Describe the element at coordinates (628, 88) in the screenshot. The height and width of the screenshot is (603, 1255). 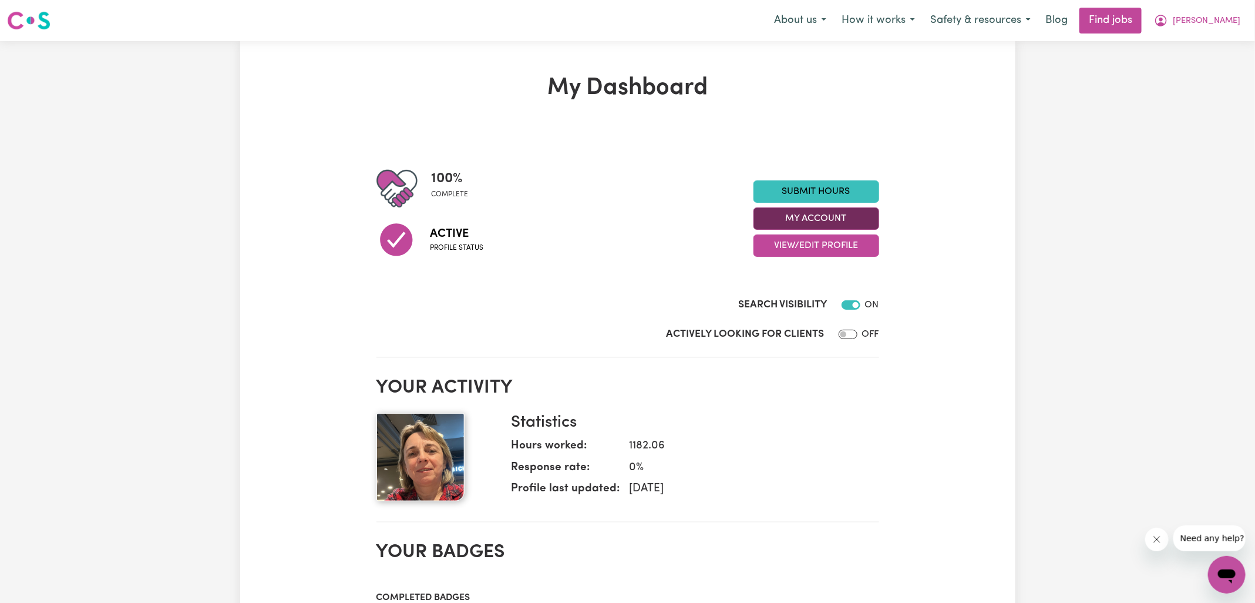
I see `h1: My Dashboard` at that location.